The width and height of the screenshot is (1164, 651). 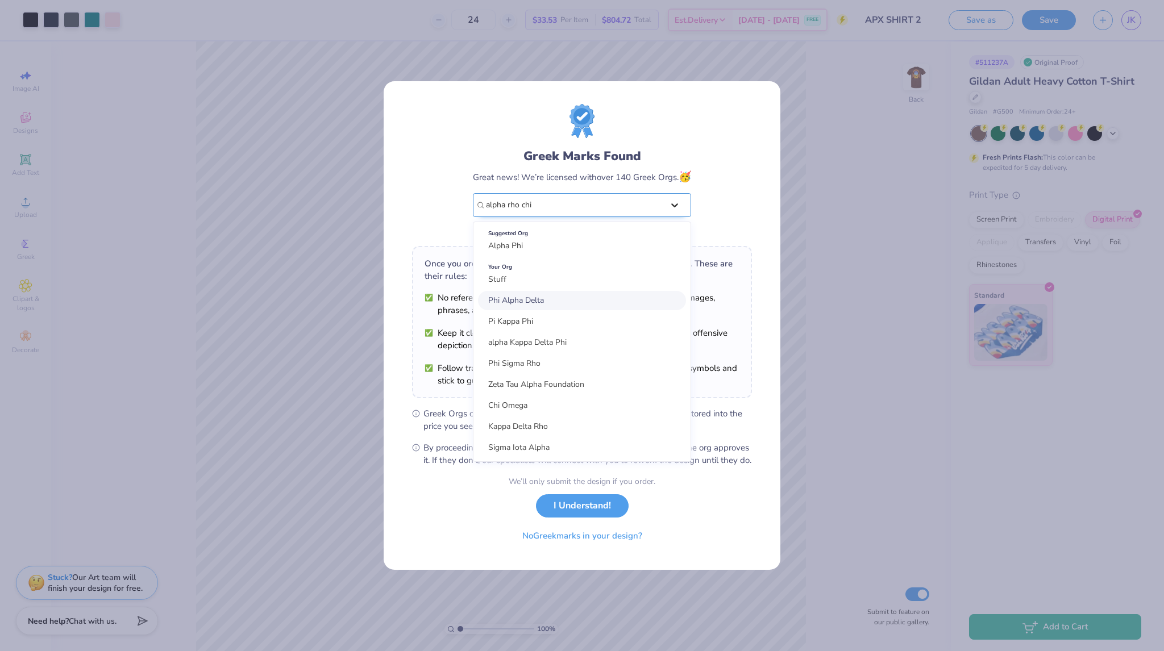 What do you see at coordinates (582, 234) in the screenshot?
I see `div: Suggested Org` at bounding box center [582, 234].